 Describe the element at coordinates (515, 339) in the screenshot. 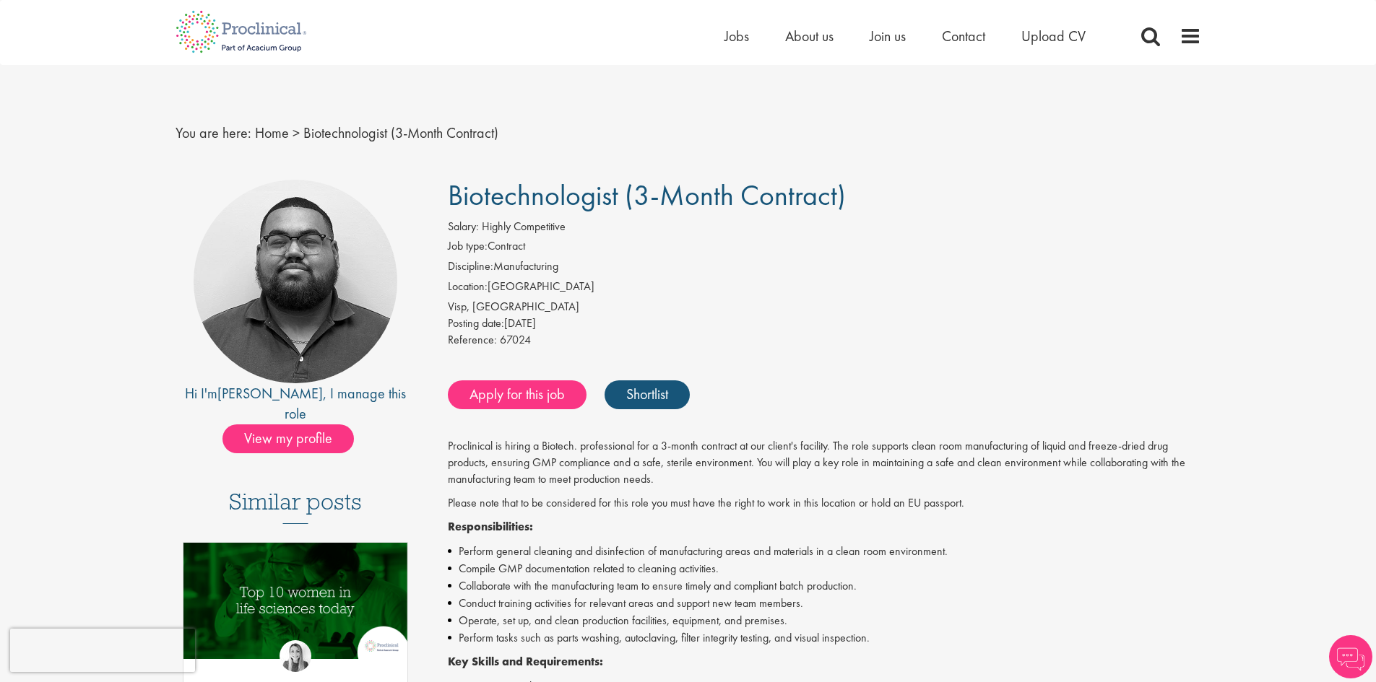

I see `span: 67024` at that location.